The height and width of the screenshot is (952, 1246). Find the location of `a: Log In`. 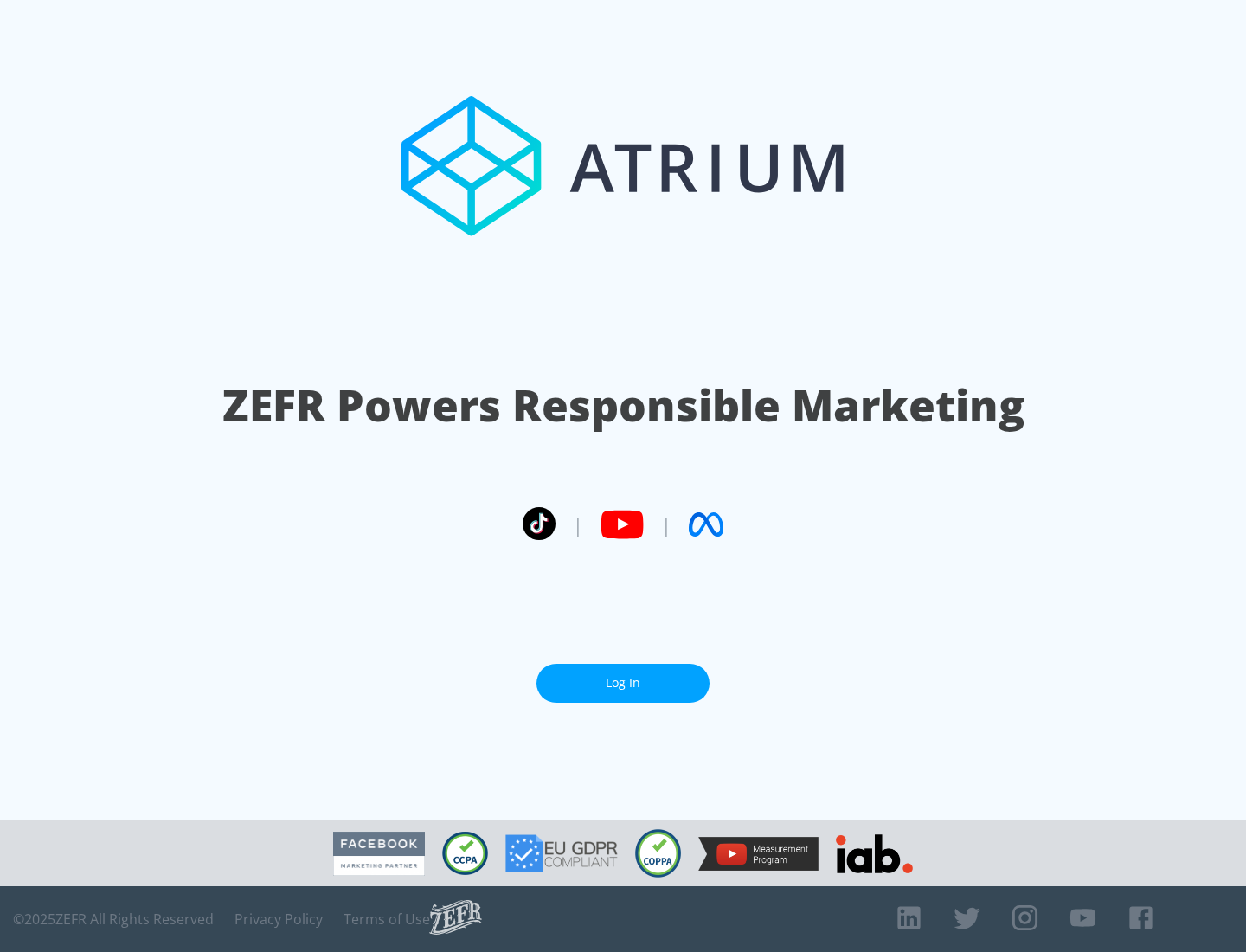

a: Log In is located at coordinates (623, 683).